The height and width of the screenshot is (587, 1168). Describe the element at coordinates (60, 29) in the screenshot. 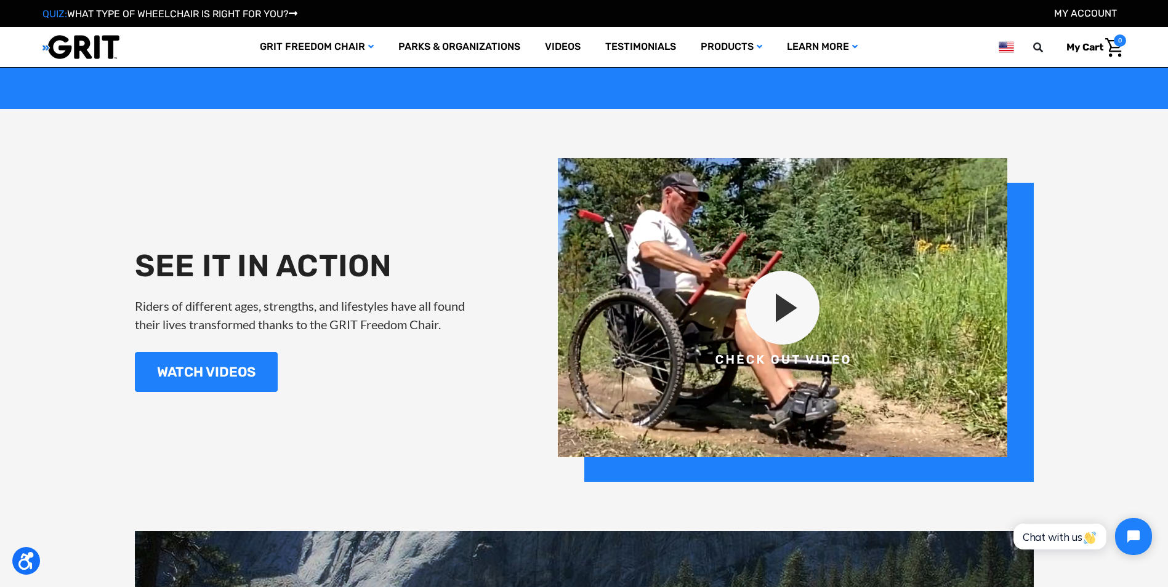

I see `span: Chat with us` at that location.